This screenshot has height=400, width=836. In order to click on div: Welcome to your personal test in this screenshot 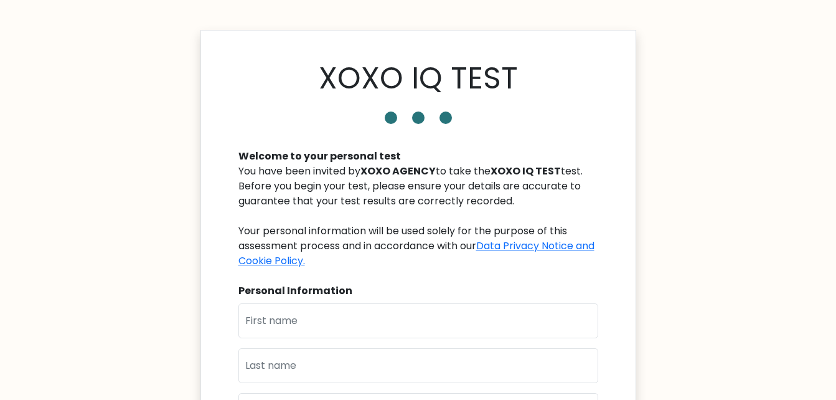, I will do `click(418, 156)`.